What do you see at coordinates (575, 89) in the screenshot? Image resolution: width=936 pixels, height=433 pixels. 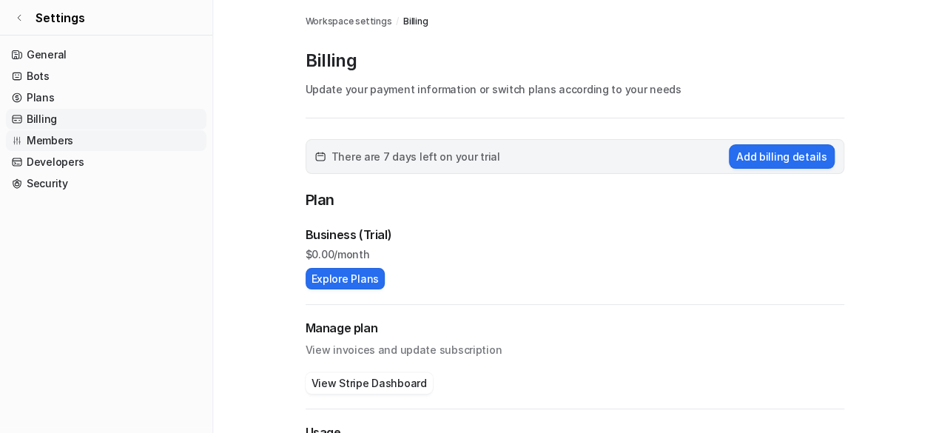 I see `p: Update your payment information or switch plans according to your needs` at bounding box center [575, 89].